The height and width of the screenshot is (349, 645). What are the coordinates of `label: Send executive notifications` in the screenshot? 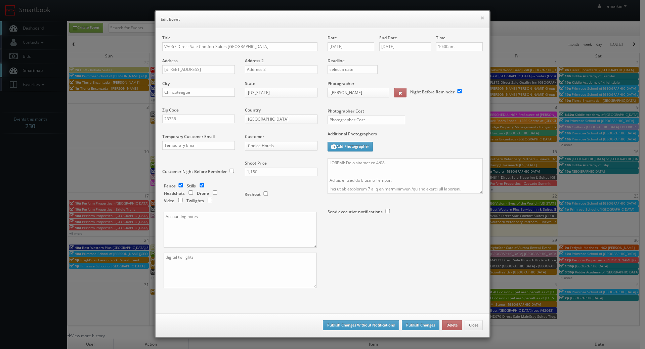 It's located at (355, 212).